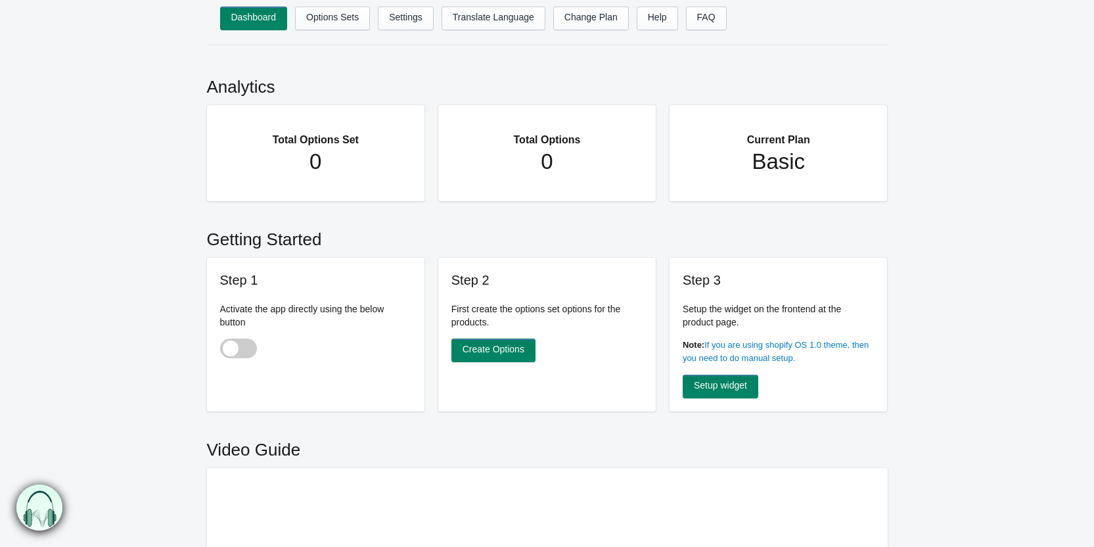 The width and height of the screenshot is (1094, 547). I want to click on h1: Basic, so click(779, 162).